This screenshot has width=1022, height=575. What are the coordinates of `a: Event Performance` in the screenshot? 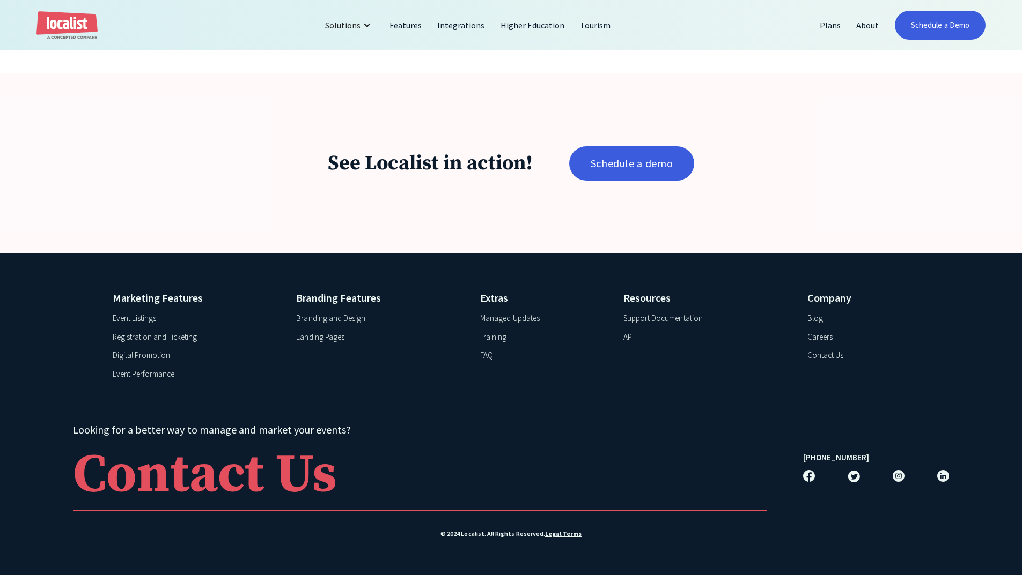 It's located at (144, 374).